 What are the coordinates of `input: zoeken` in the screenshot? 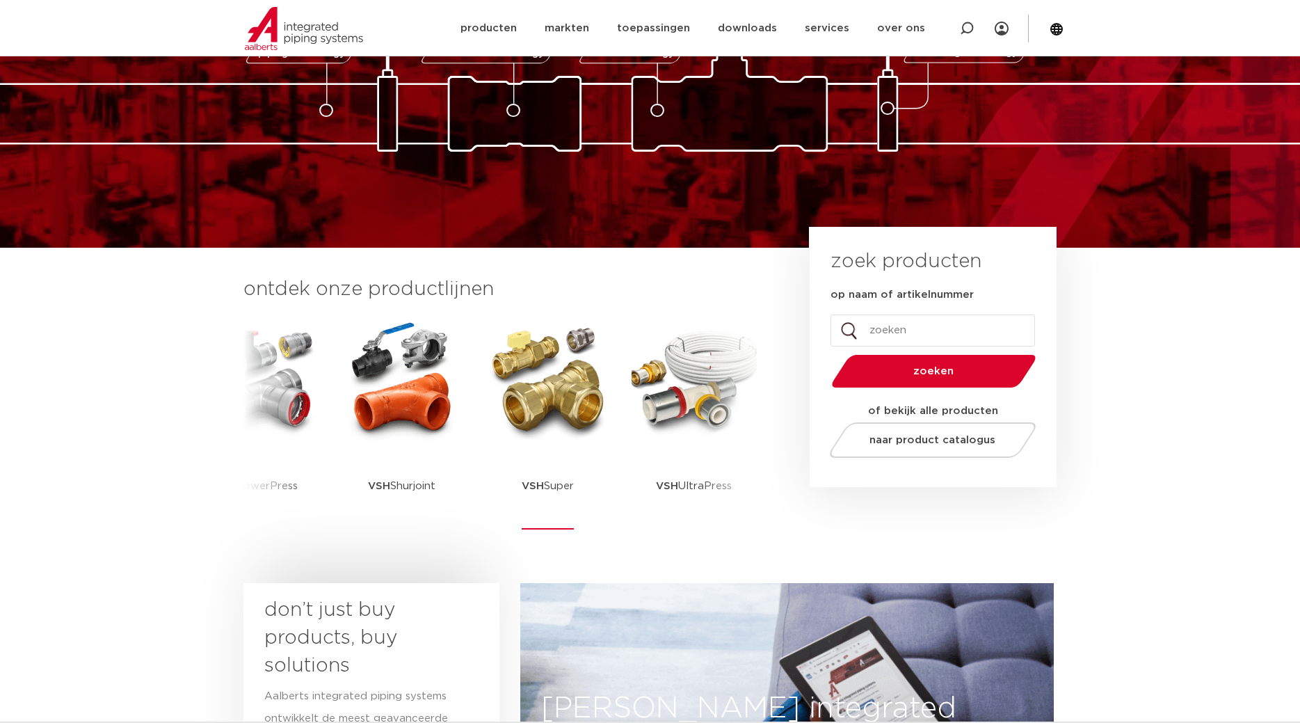 It's located at (933, 330).